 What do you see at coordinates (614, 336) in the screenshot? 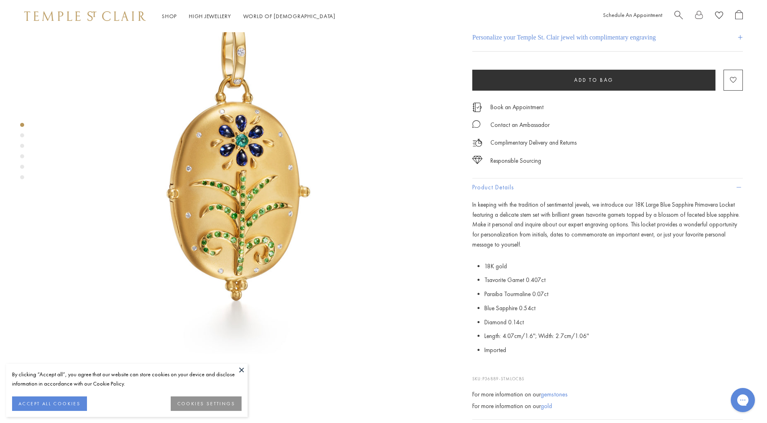
I see `li: Length: 4.07cm/1.6''; Width: 2.7cm/1.06''` at bounding box center [614, 336].